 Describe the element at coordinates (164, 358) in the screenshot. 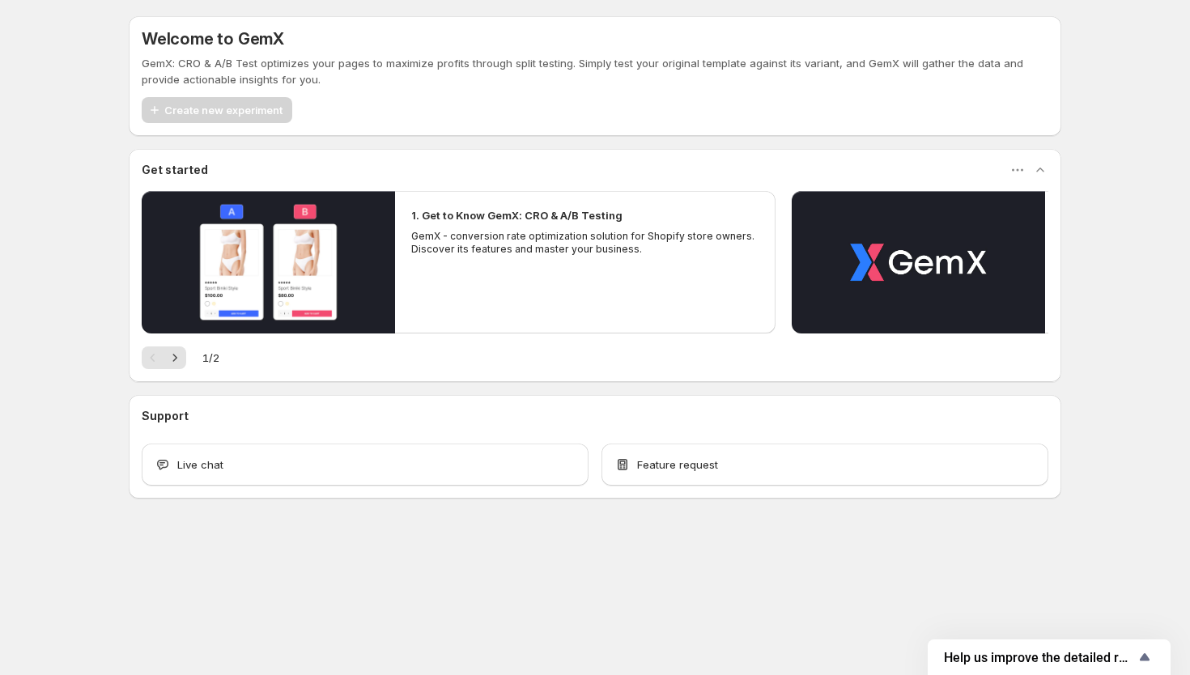

I see `nav: Pagination` at that location.